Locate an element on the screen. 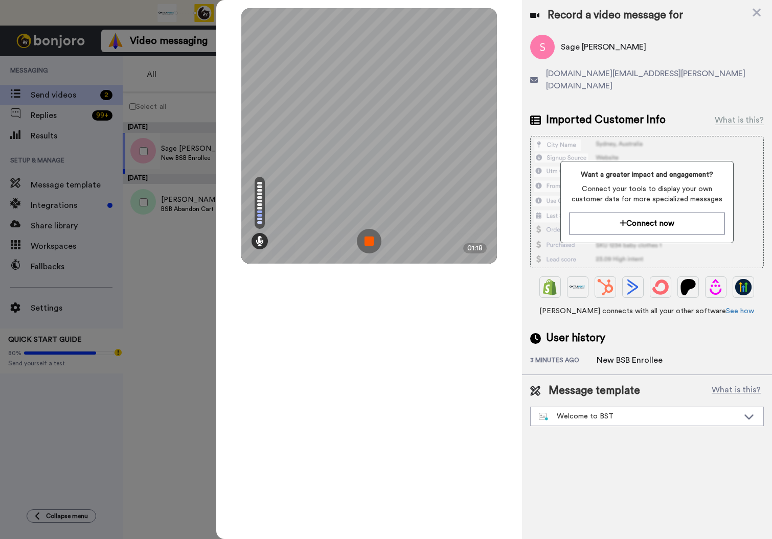  img: Ontraport is located at coordinates (578, 287).